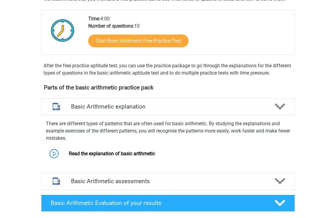 This screenshot has width=336, height=218. What do you see at coordinates (112, 153) in the screenshot?
I see `a: Read the explanation of basic arithmetic` at bounding box center [112, 153].